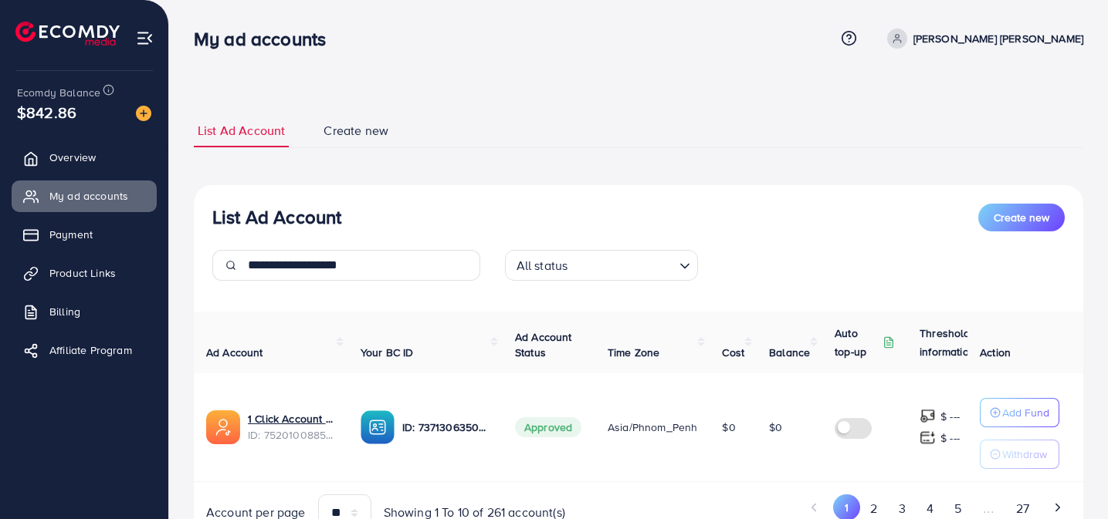 This screenshot has height=519, width=1108. I want to click on a: 1 Click Account 104, so click(292, 419).